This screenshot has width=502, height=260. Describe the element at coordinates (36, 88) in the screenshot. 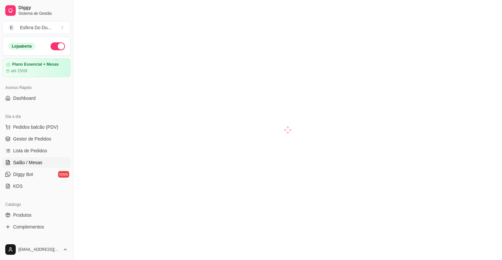

I see `div: Acesso Rápido` at that location.